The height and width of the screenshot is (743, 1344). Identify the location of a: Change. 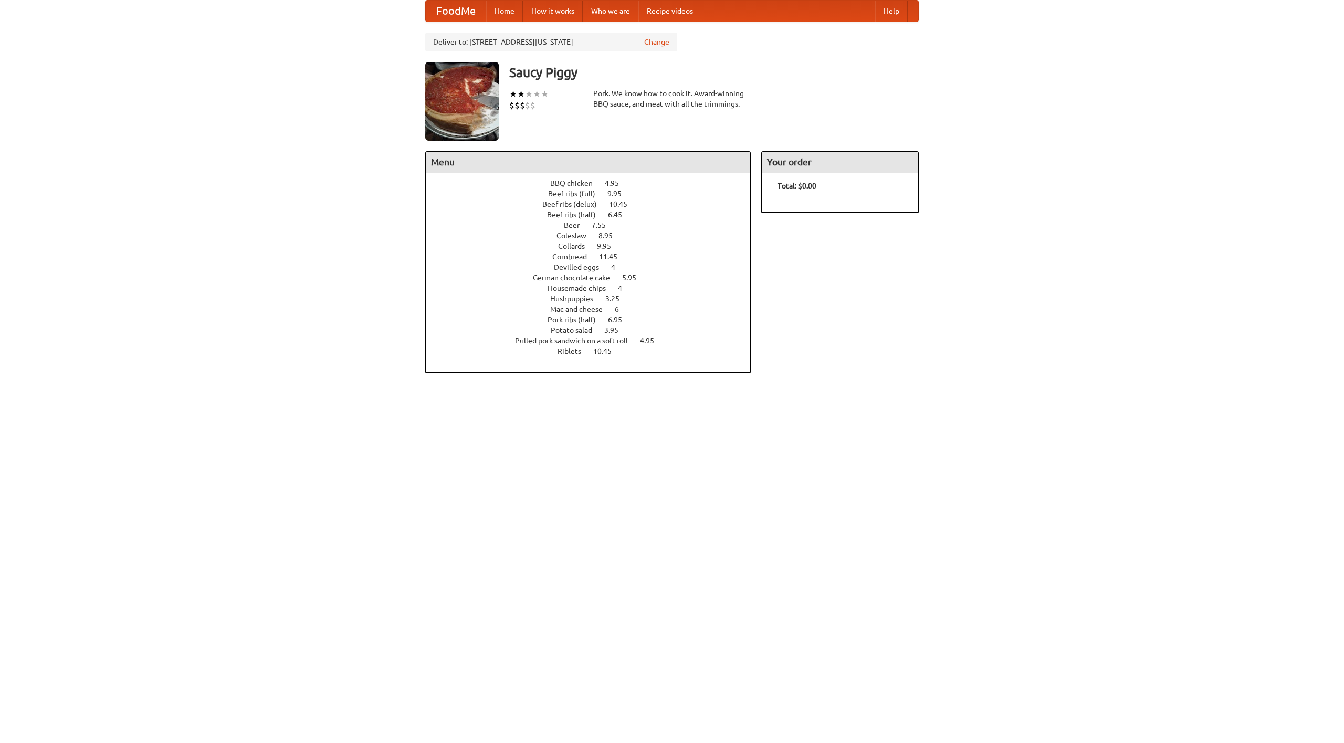
(657, 42).